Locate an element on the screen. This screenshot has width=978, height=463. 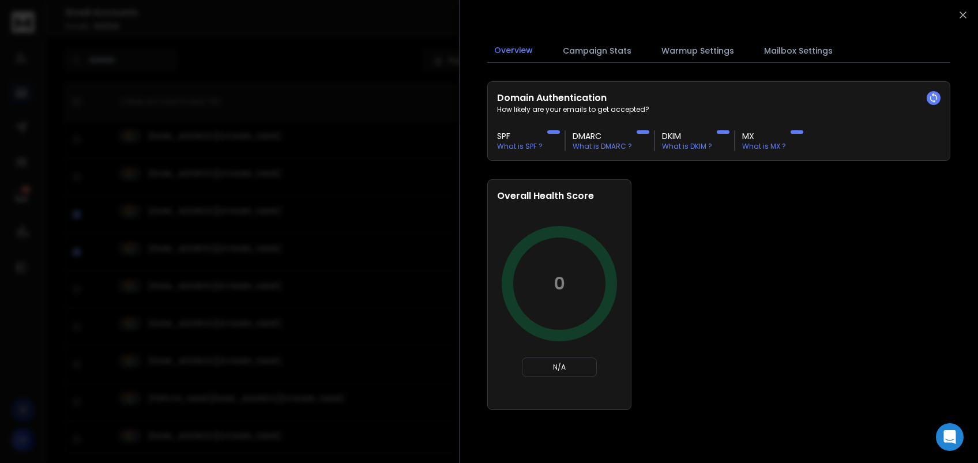
button: Campaign Stats is located at coordinates (597, 51).